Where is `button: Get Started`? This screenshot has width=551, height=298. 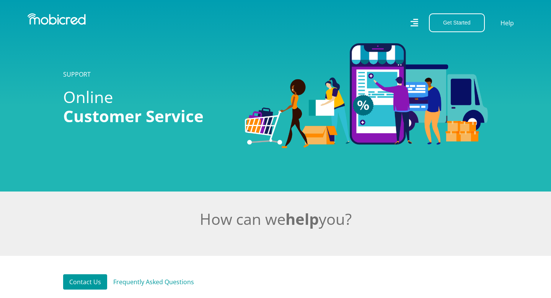 button: Get Started is located at coordinates (457, 23).